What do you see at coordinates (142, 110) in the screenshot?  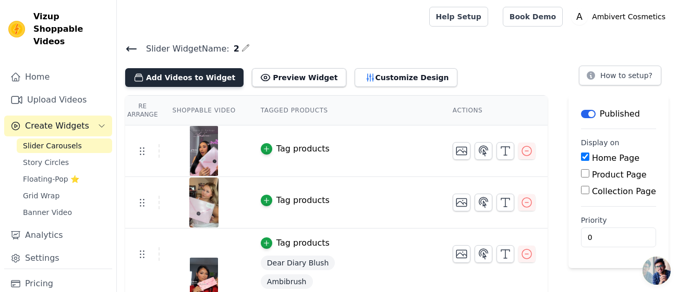 I see `th: Re Arrange` at bounding box center [142, 110].